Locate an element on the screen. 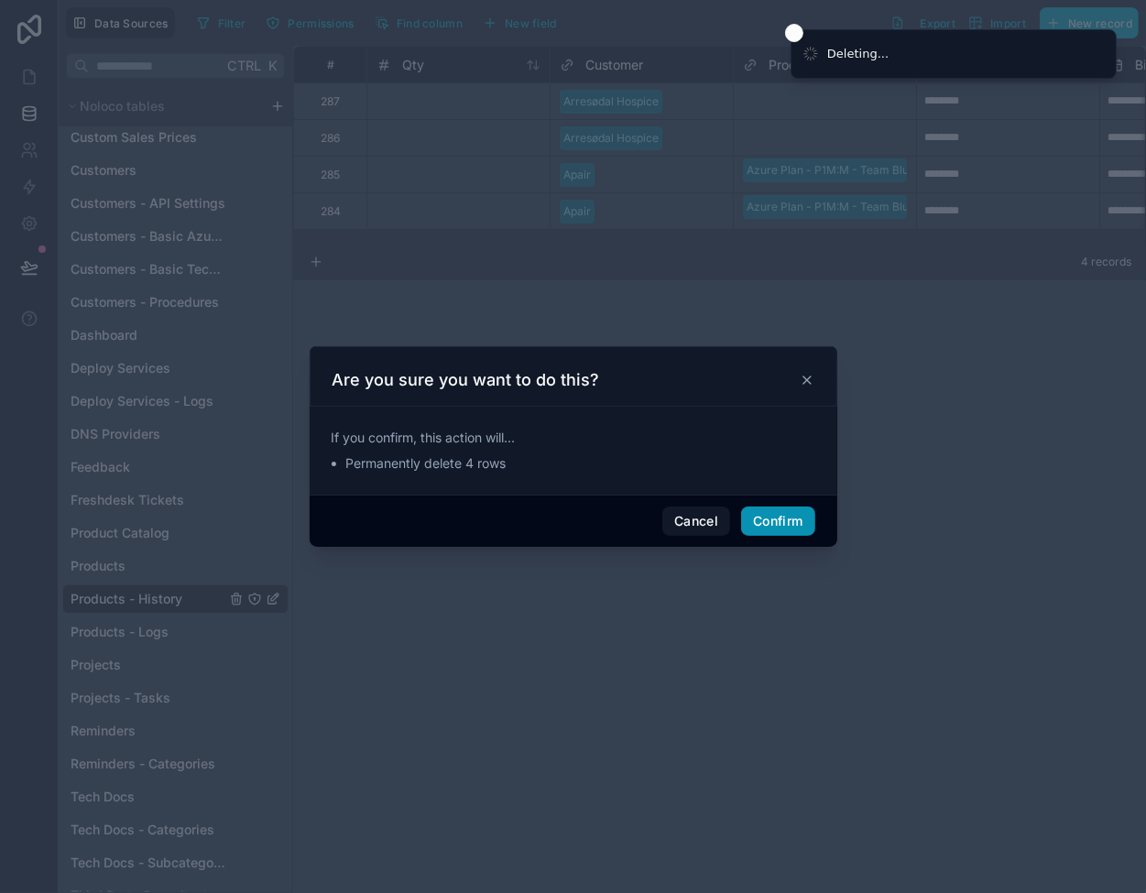  button: Cancel is located at coordinates (696, 521).